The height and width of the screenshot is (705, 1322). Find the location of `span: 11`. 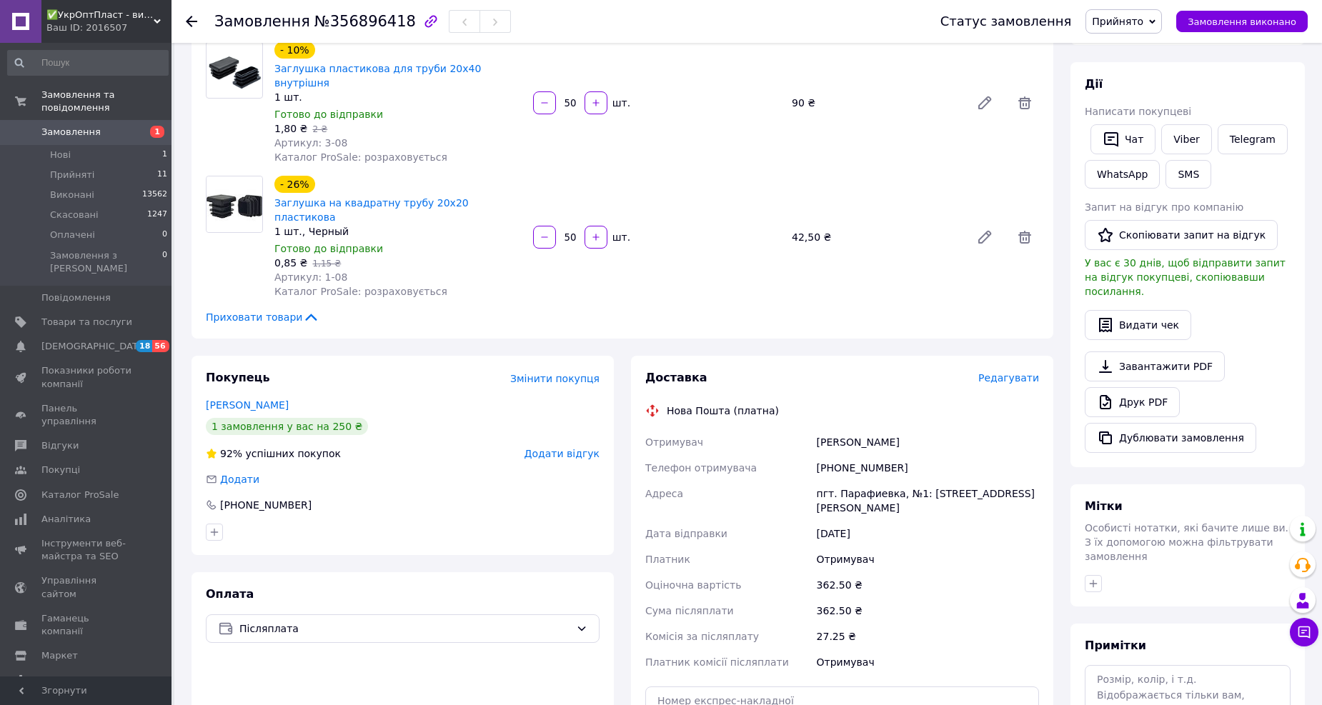

span: 11 is located at coordinates (162, 175).